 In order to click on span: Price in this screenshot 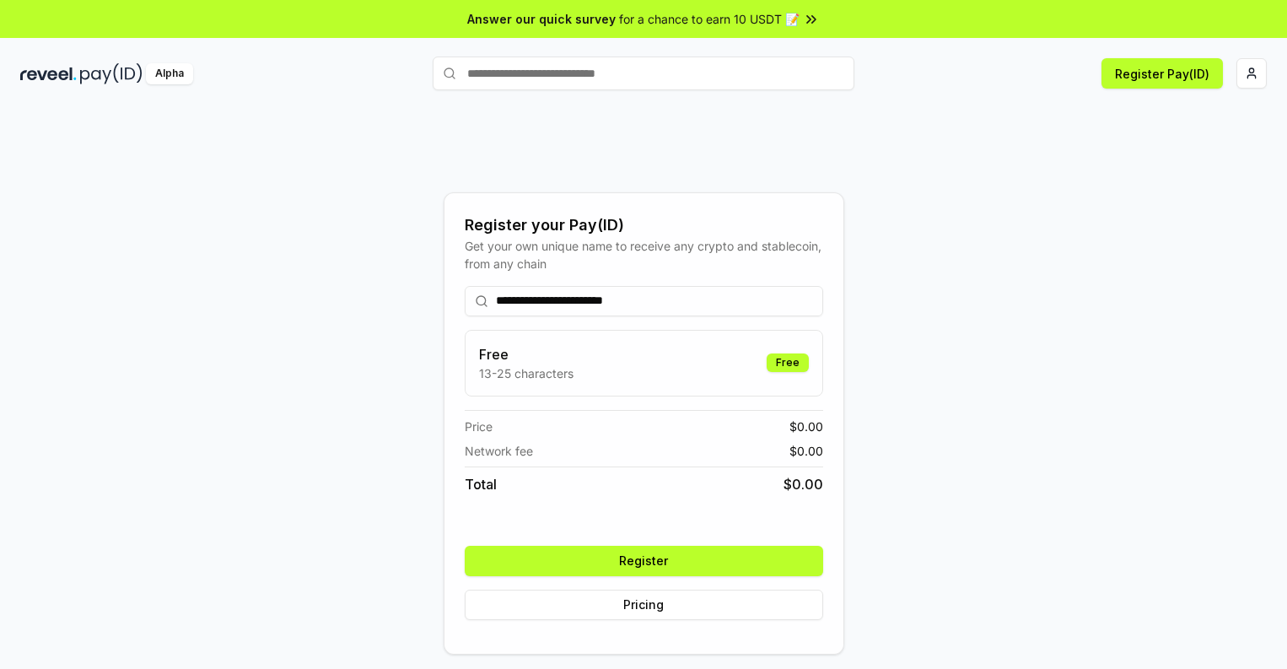, I will do `click(478, 426)`.